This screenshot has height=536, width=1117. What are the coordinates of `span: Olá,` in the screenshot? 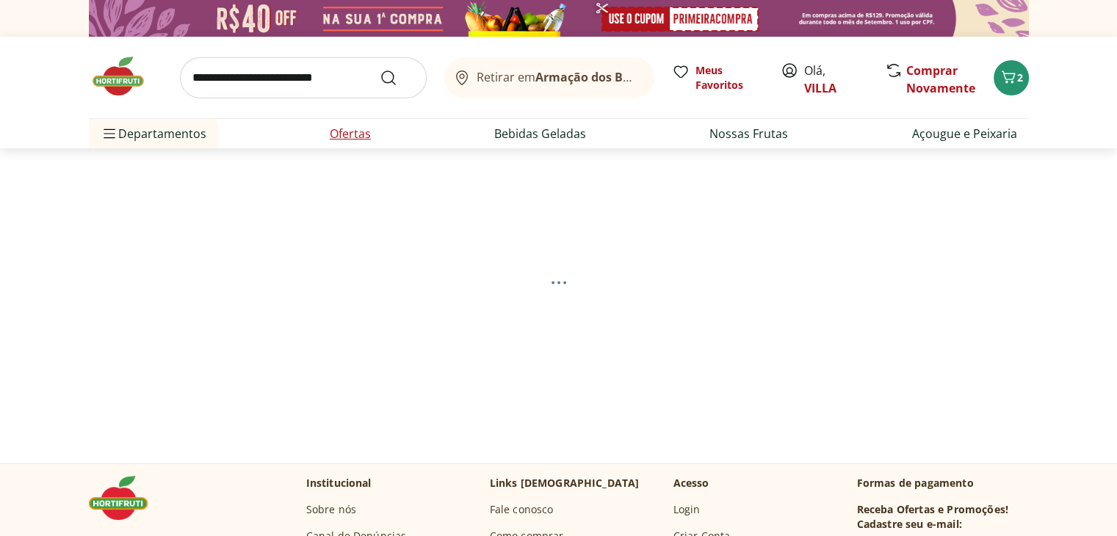 It's located at (836, 79).